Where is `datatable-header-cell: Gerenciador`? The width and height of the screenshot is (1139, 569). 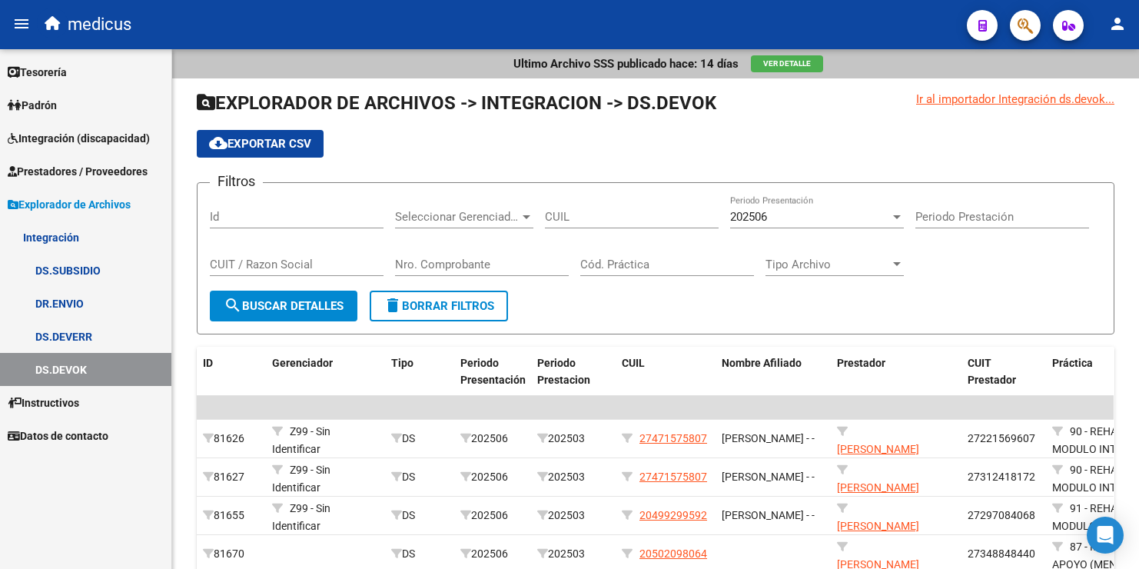
datatable-header-cell: Gerenciador is located at coordinates (325, 372).